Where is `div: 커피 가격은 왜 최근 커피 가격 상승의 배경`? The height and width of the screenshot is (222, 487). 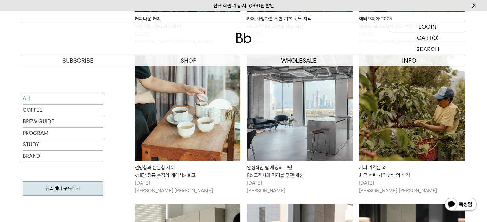 div: 커피 가격은 왜 최근 커피 가격 상승의 배경 is located at coordinates (412, 172).